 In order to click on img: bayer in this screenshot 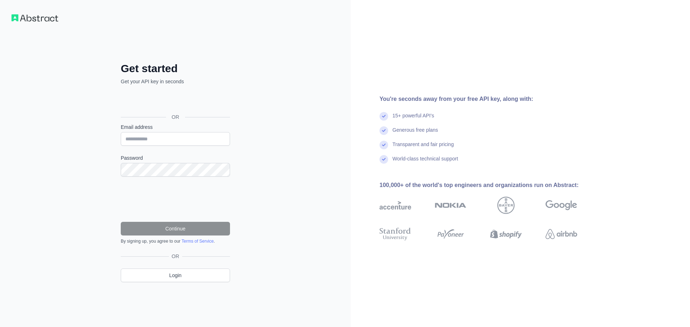, I will do `click(506, 206)`.